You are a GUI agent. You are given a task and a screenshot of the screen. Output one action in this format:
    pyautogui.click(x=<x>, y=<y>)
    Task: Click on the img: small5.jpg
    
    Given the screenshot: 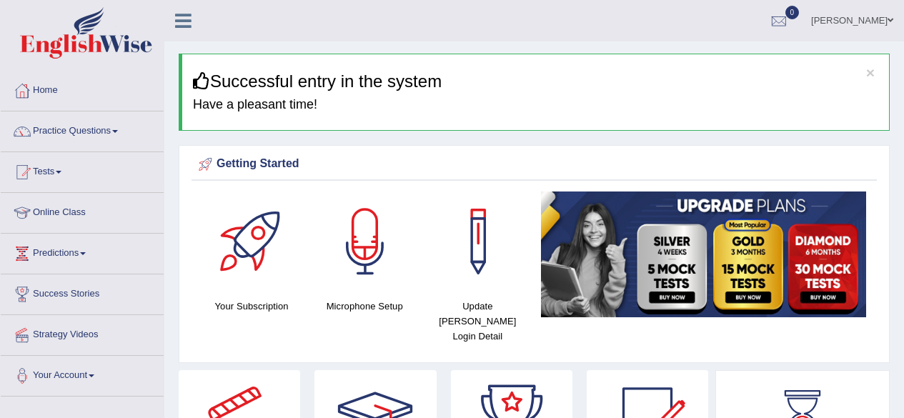 What is the action you would take?
    pyautogui.click(x=703, y=254)
    